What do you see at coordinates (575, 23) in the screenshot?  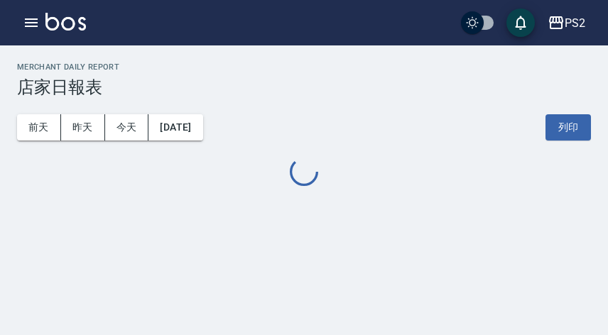 I see `div: PS2` at bounding box center [575, 23].